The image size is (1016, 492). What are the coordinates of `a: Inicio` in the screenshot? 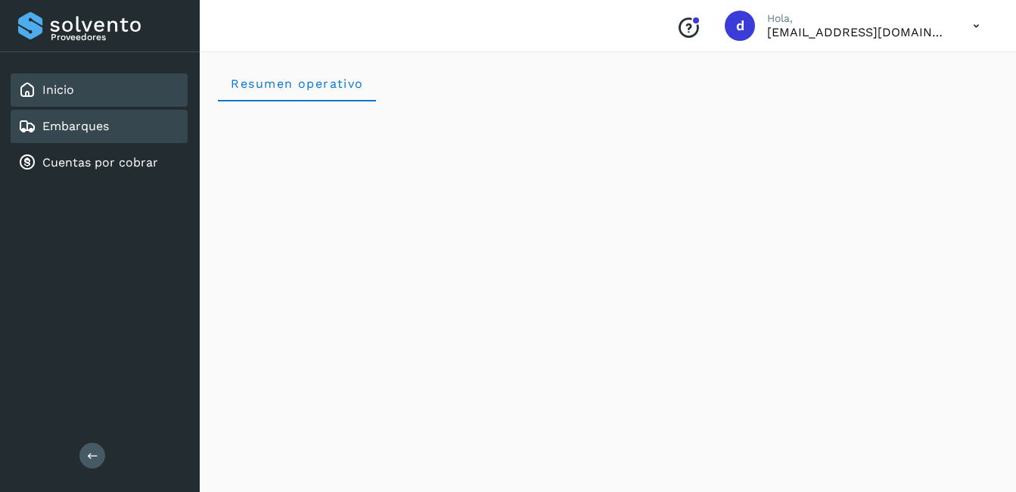 It's located at (58, 89).